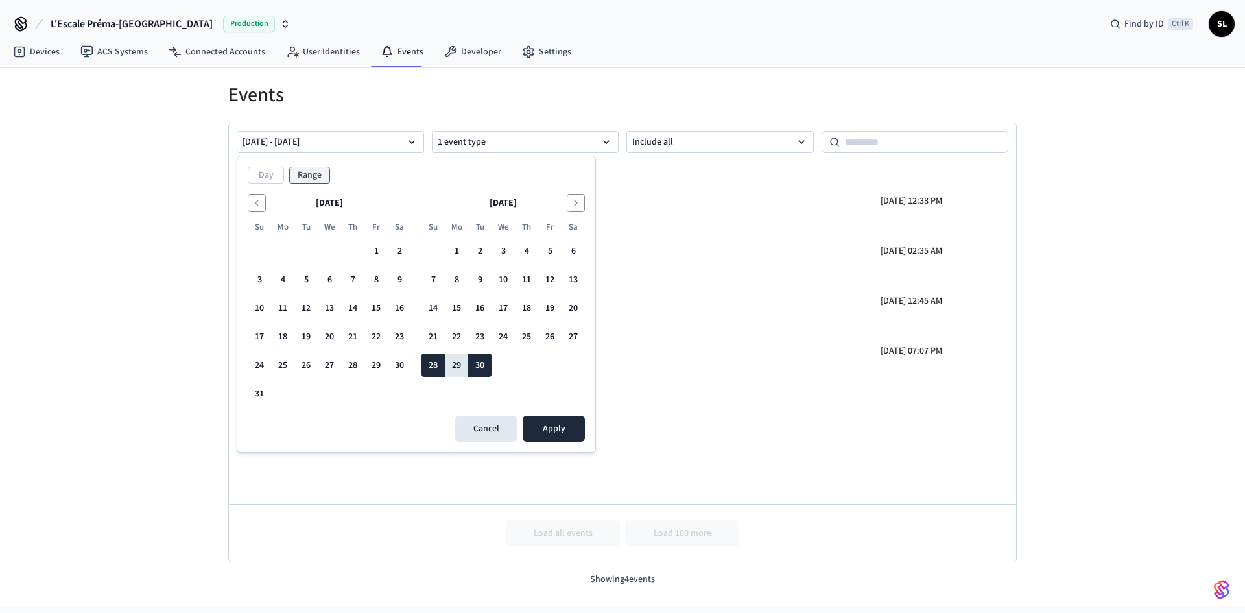 The height and width of the screenshot is (613, 1245). What do you see at coordinates (283, 308) in the screenshot?
I see `button: Monday, August 11th, 2025` at bounding box center [283, 308].